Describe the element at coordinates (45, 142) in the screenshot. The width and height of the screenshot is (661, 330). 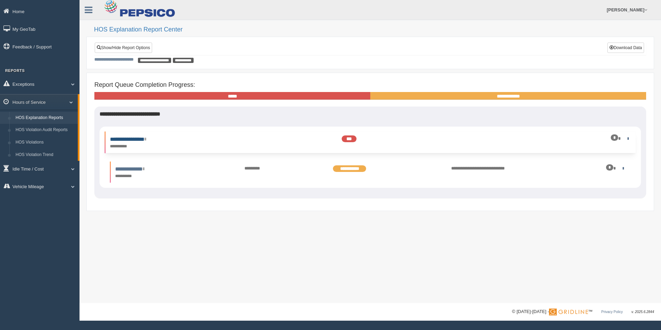
I see `a: HOS Violations` at that location.